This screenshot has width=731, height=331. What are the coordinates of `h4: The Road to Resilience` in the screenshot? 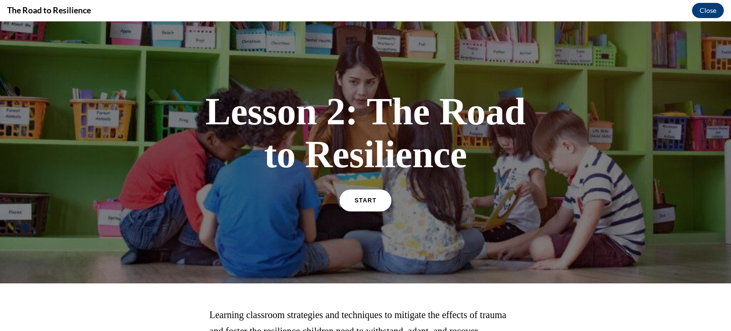 It's located at (49, 10).